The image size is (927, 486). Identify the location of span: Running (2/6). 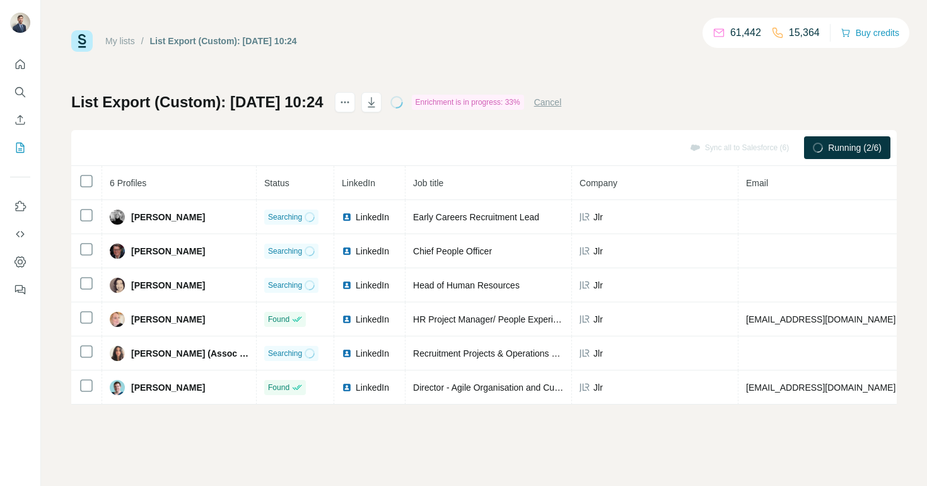
(855, 148).